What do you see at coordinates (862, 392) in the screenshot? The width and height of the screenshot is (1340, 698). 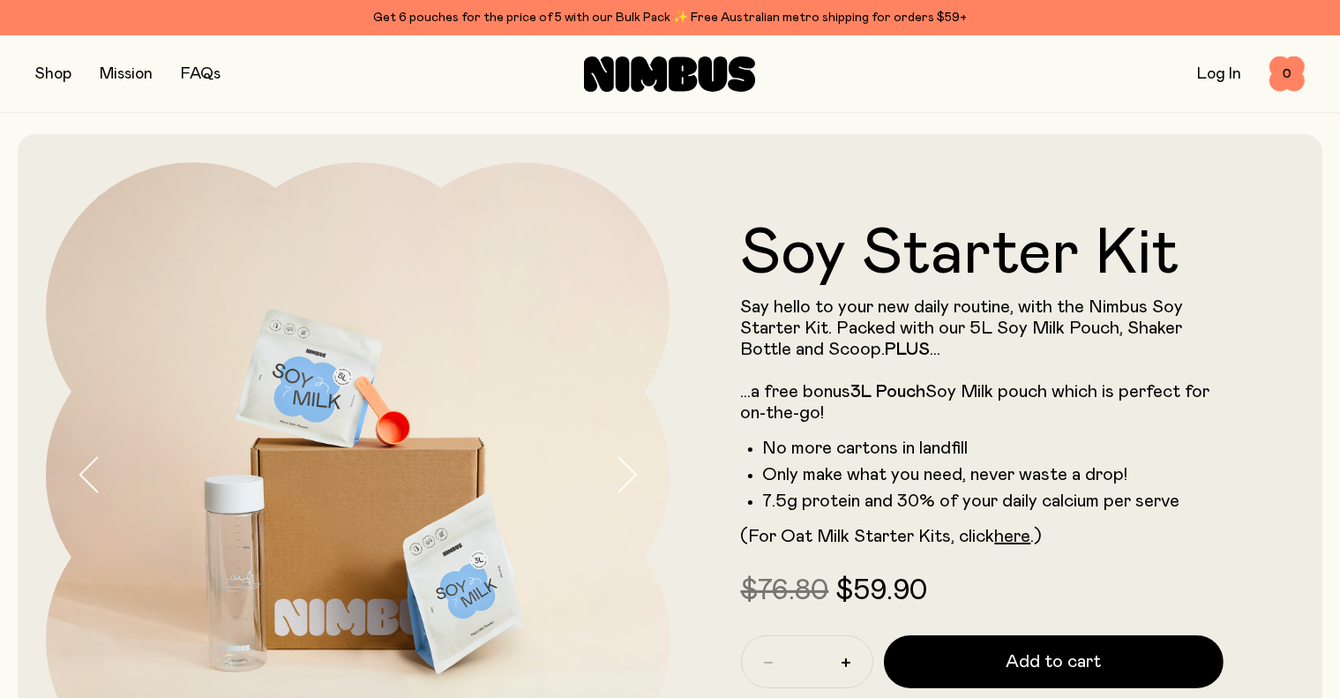 I see `strong: 3L` at bounding box center [862, 392].